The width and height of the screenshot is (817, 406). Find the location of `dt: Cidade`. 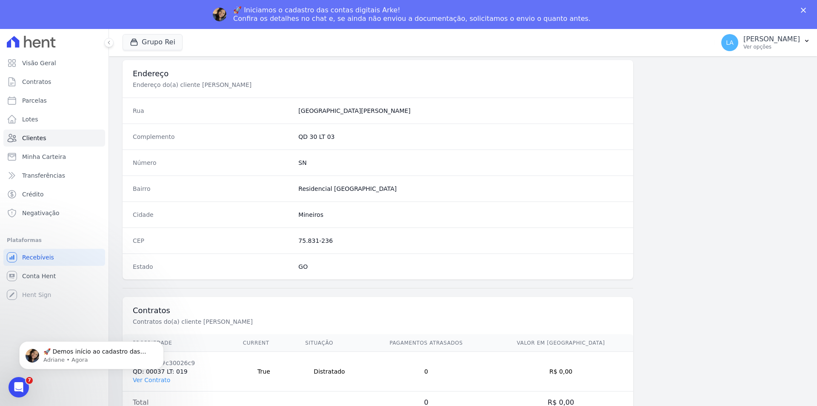

dt: Cidade is located at coordinates (212, 215).